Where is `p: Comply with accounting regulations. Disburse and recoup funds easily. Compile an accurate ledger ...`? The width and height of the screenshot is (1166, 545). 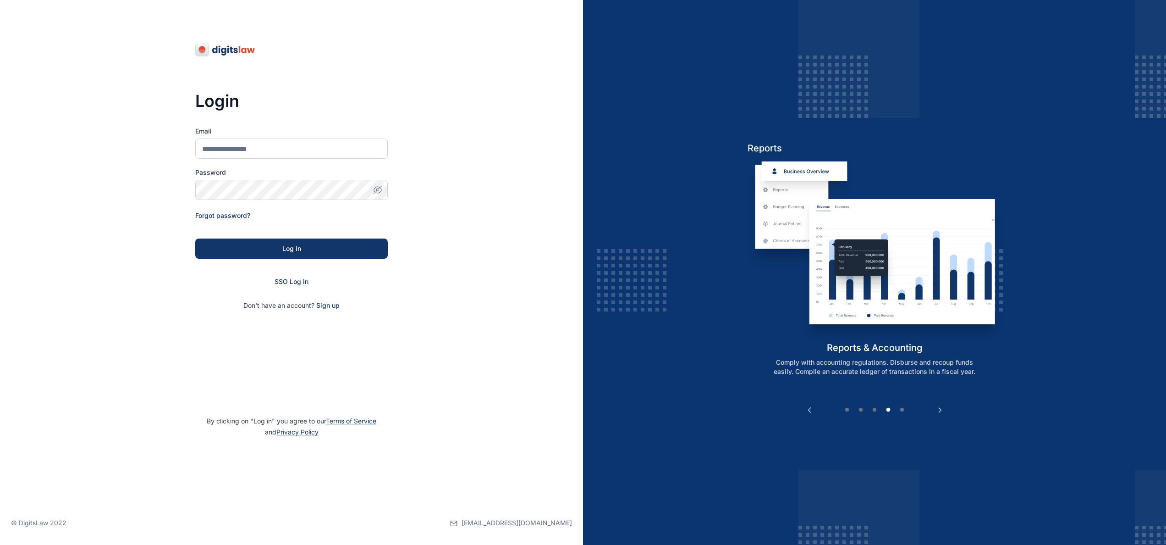 p: Comply with accounting regulations. Disburse and recoup funds easily. Compile an accurate ledger ... is located at coordinates (875, 367).